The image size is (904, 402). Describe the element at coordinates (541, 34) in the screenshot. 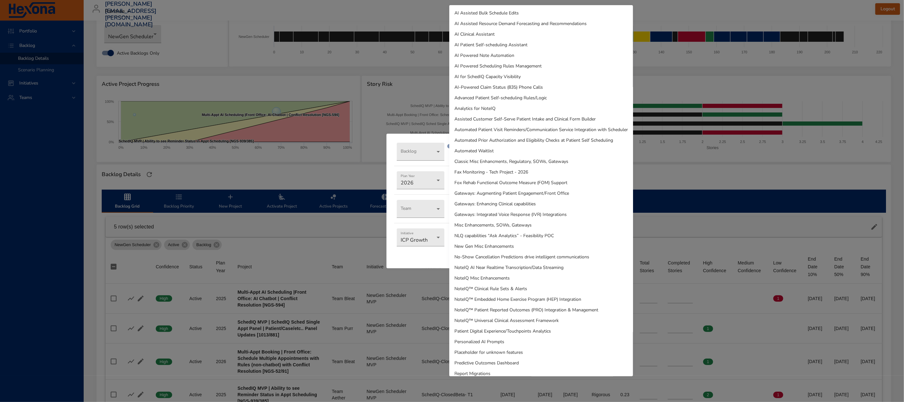

I see `li: AI Clinical Assistant` at that location.